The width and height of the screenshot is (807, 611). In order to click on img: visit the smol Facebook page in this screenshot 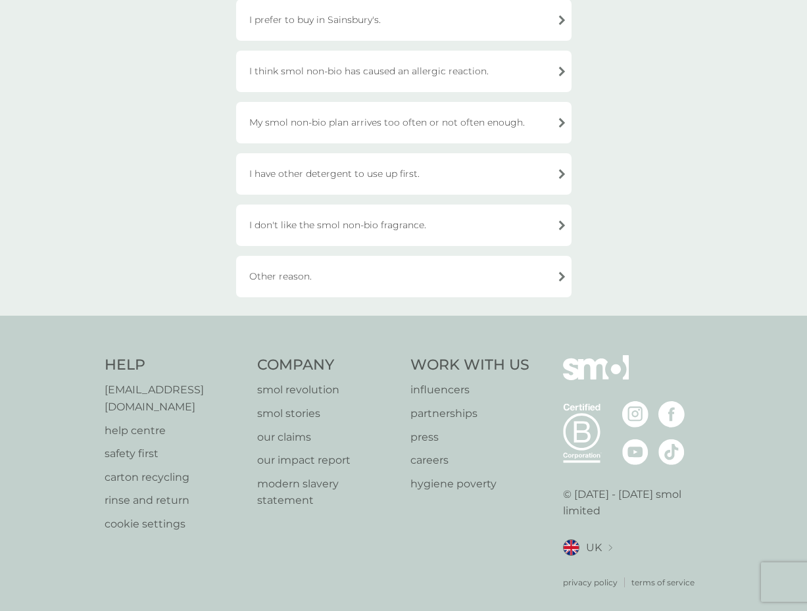, I will do `click(671, 414)`.